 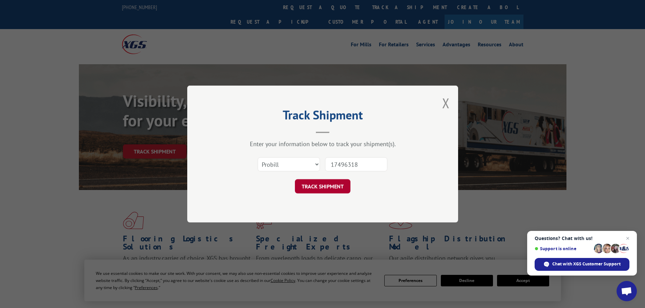 What do you see at coordinates (586, 264) in the screenshot?
I see `span: Chat with XGS Customer Support` at bounding box center [586, 264].